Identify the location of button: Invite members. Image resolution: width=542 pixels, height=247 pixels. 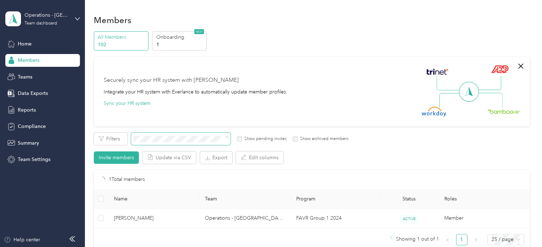
(116, 157).